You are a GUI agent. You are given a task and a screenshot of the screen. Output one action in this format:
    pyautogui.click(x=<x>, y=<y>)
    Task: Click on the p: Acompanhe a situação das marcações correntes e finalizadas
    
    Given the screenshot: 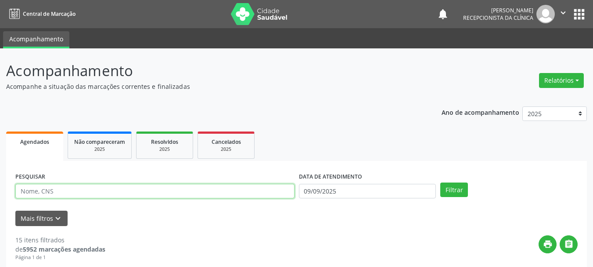 What is the action you would take?
    pyautogui.click(x=210, y=86)
    